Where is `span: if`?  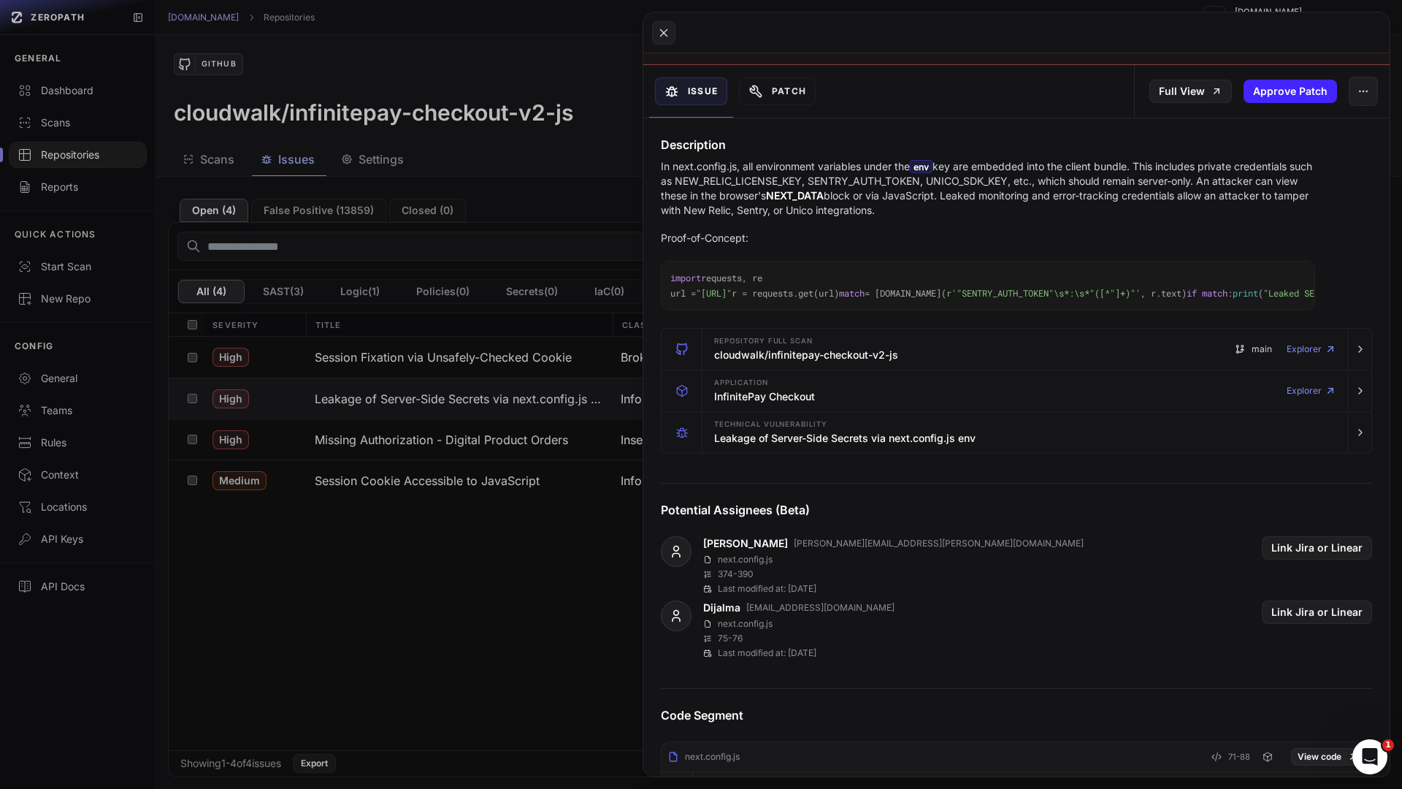
span: if is located at coordinates (1192, 293).